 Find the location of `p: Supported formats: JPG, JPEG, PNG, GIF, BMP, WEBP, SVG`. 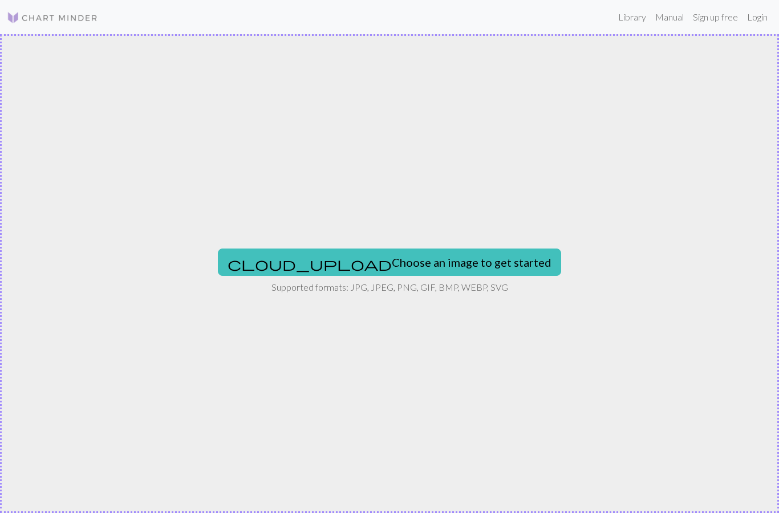

p: Supported formats: JPG, JPEG, PNG, GIF, BMP, WEBP, SVG is located at coordinates (390, 288).